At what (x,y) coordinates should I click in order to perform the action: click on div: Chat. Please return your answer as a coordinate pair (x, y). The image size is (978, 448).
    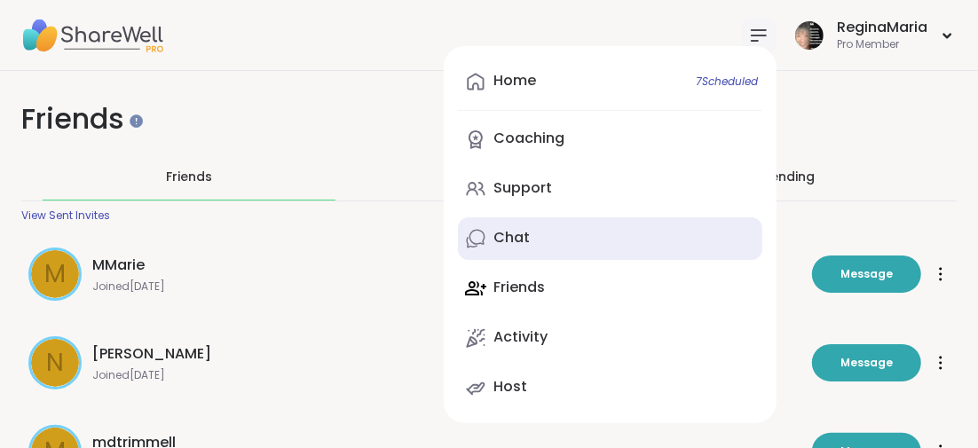
    Looking at the image, I should click on (511, 238).